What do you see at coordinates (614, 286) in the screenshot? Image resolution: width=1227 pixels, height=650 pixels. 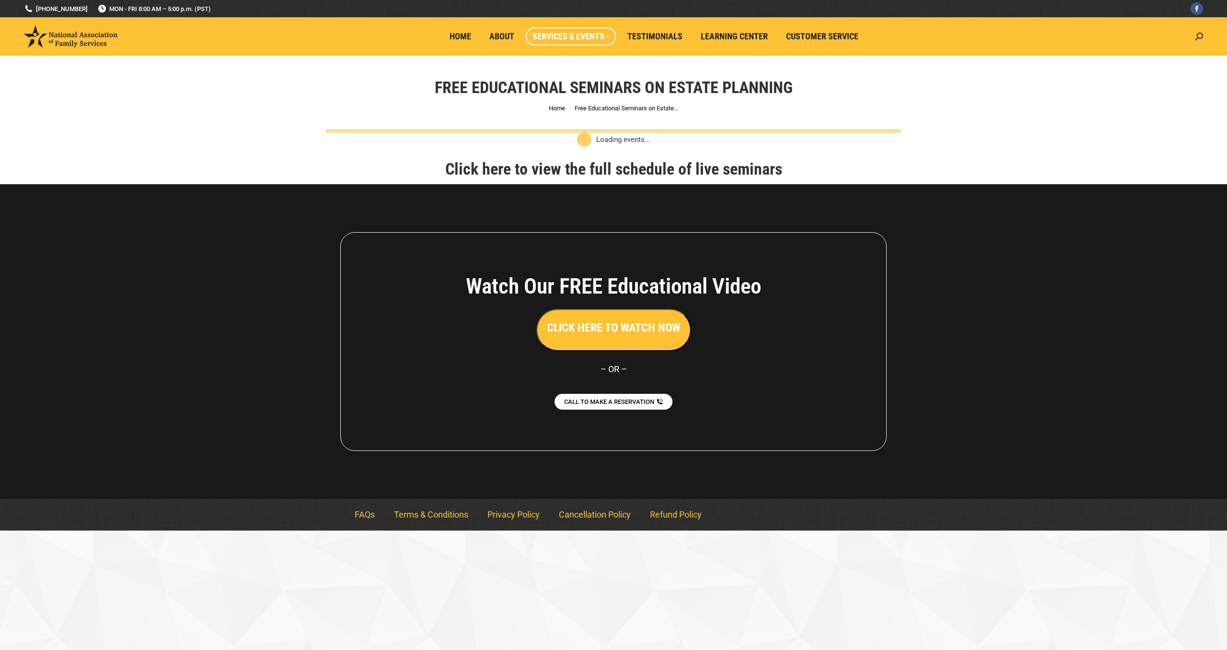 I see `h4: Watch Our FREE Educational Video` at bounding box center [614, 286].